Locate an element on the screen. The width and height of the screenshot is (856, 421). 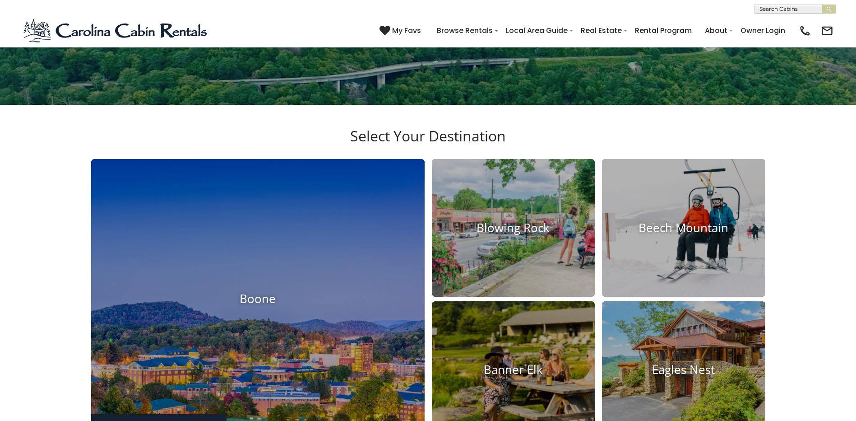
a: Owner Login is located at coordinates (763, 30).